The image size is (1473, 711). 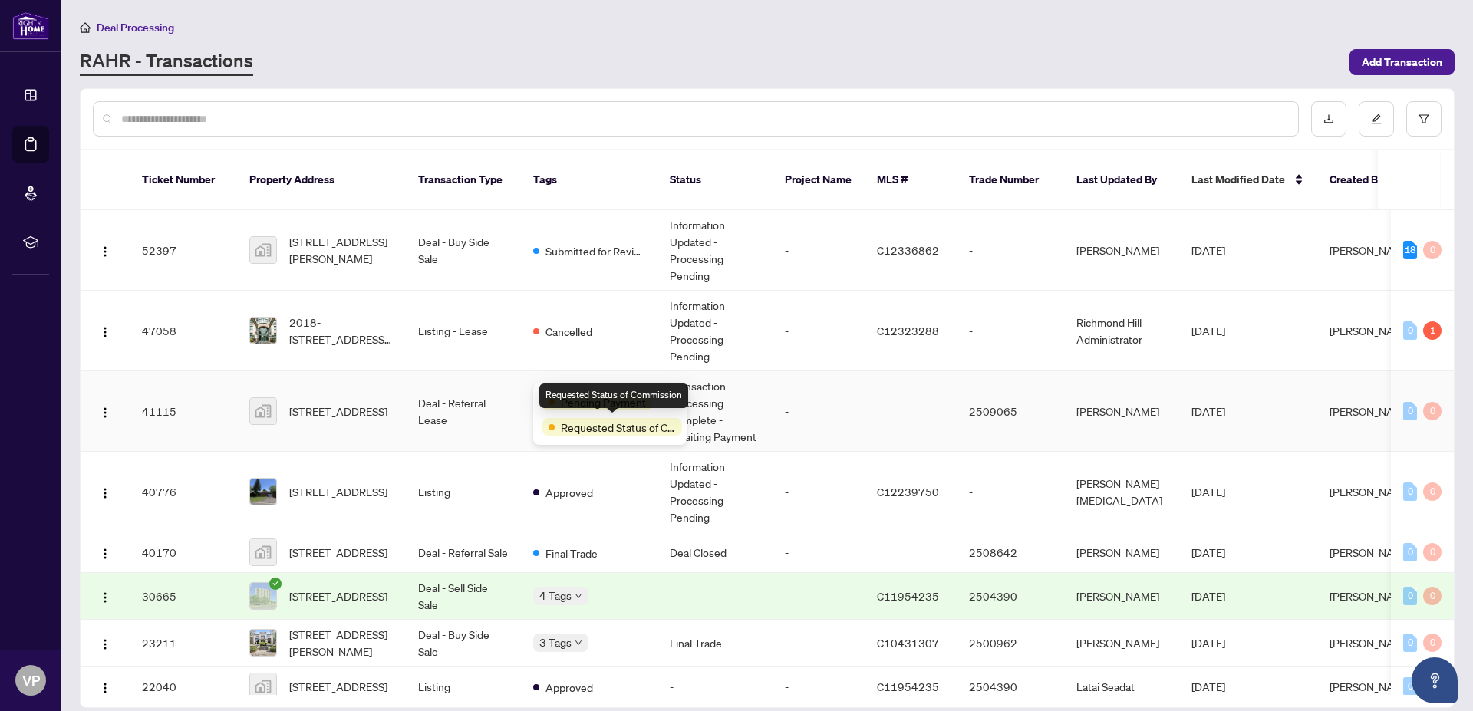 I want to click on td: Deal Closed, so click(x=715, y=552).